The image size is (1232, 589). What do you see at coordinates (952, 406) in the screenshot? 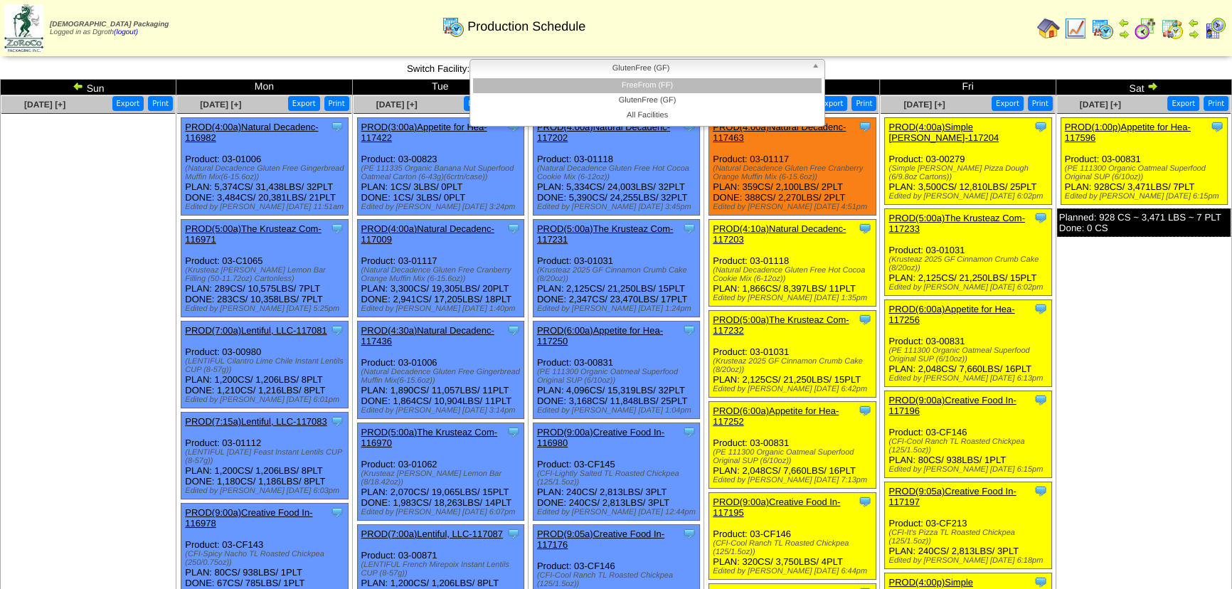
I see `a: PROD(9:00a)Creative Food In-117196` at bounding box center [952, 406].